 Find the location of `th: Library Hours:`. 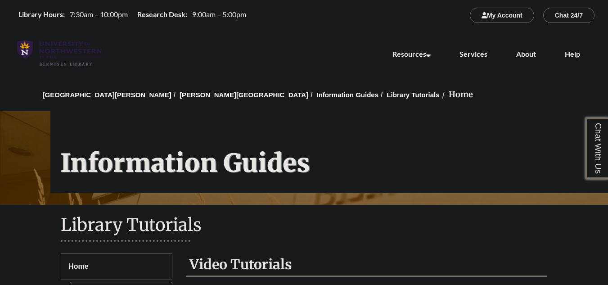

th: Library Hours: is located at coordinates (41, 14).